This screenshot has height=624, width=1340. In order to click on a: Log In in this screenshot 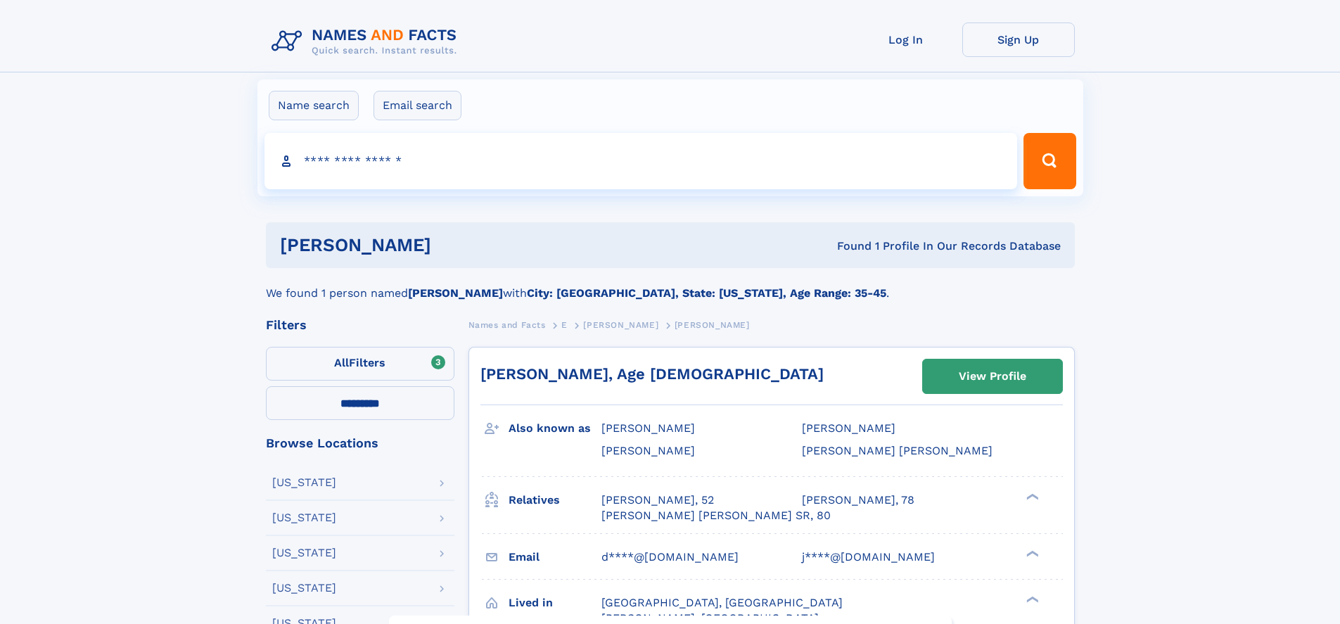, I will do `click(906, 39)`.